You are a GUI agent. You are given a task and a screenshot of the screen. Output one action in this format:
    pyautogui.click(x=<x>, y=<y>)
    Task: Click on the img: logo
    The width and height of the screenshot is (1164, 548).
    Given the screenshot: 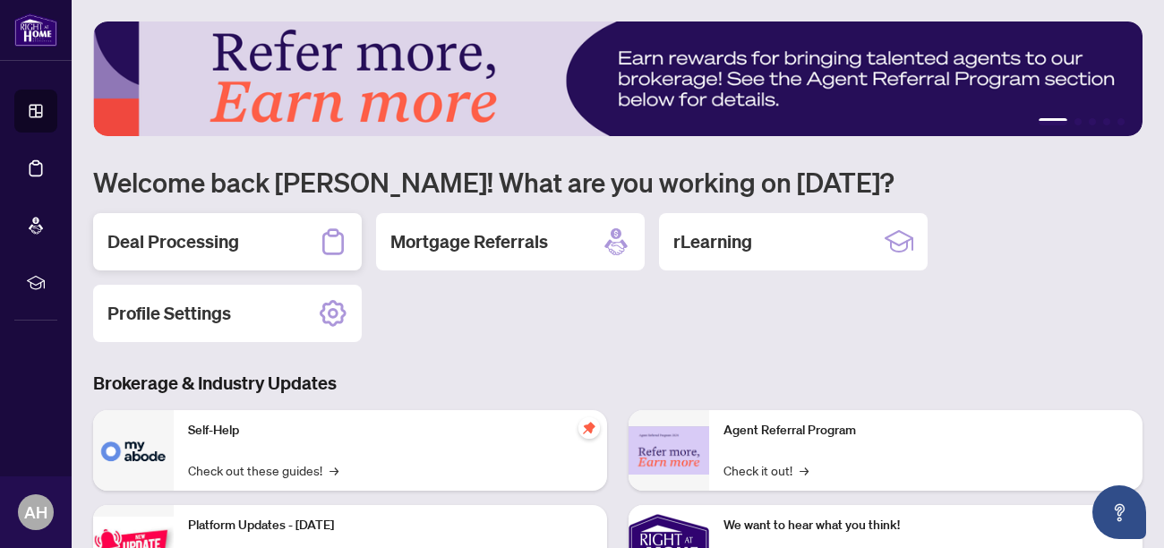 What is the action you would take?
    pyautogui.click(x=36, y=30)
    